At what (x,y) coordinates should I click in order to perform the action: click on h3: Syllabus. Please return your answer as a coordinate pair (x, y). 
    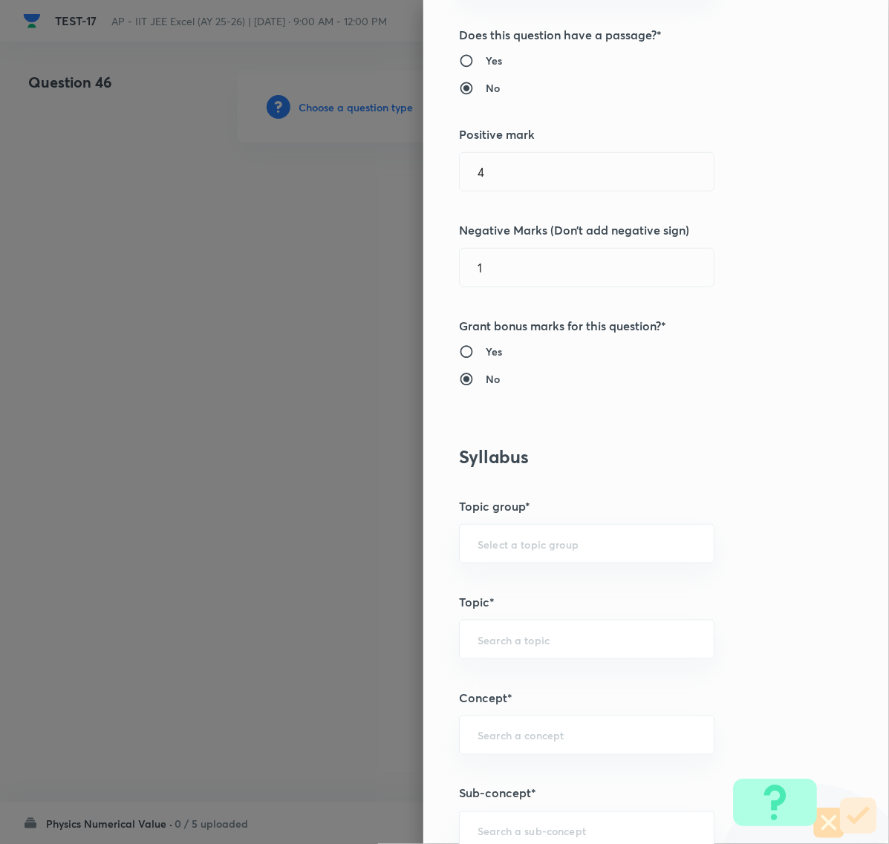
    Looking at the image, I should click on (631, 457).